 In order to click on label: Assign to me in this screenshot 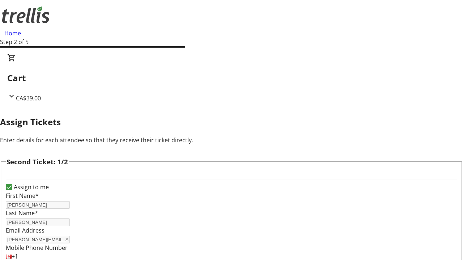, I will do `click(30, 187)`.